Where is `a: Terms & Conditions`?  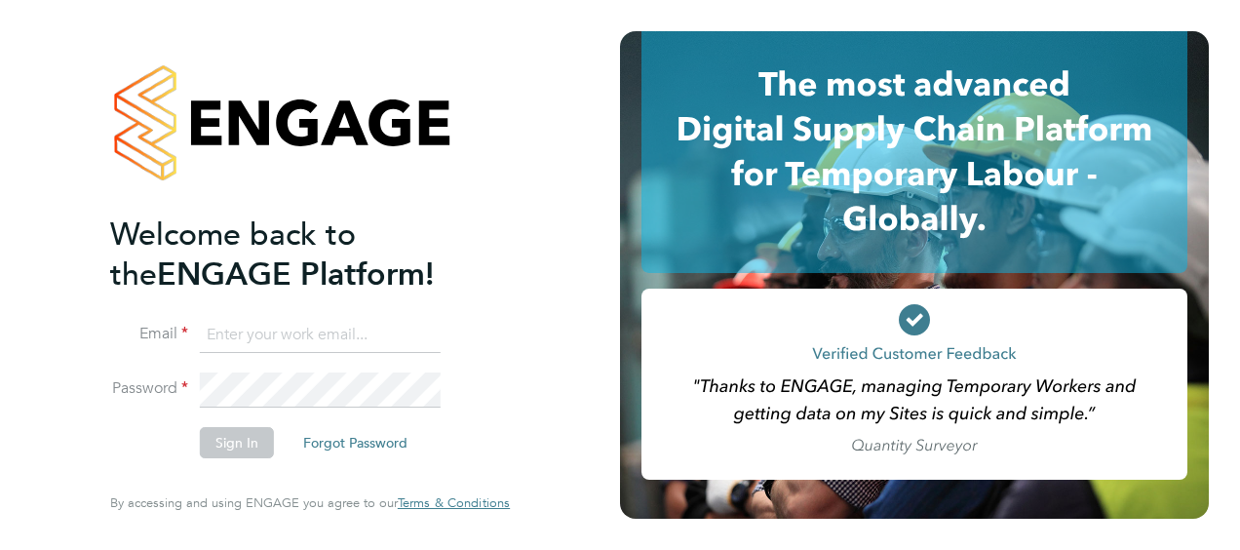 a: Terms & Conditions is located at coordinates (453, 503).